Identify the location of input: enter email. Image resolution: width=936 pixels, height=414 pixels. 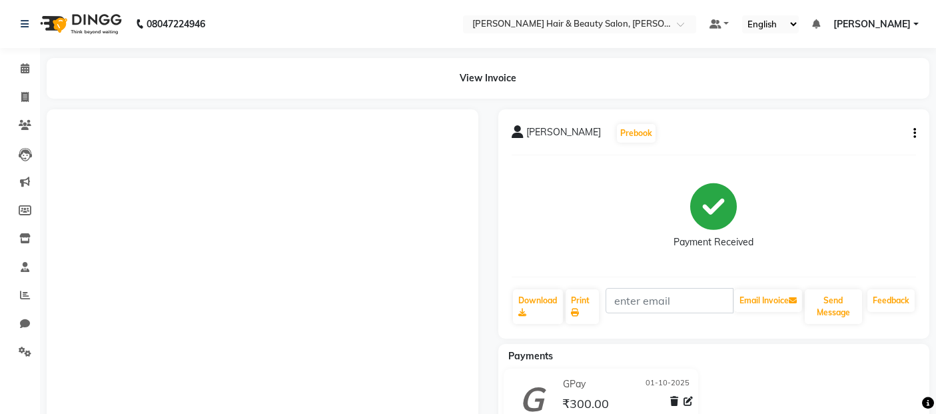
(670, 300).